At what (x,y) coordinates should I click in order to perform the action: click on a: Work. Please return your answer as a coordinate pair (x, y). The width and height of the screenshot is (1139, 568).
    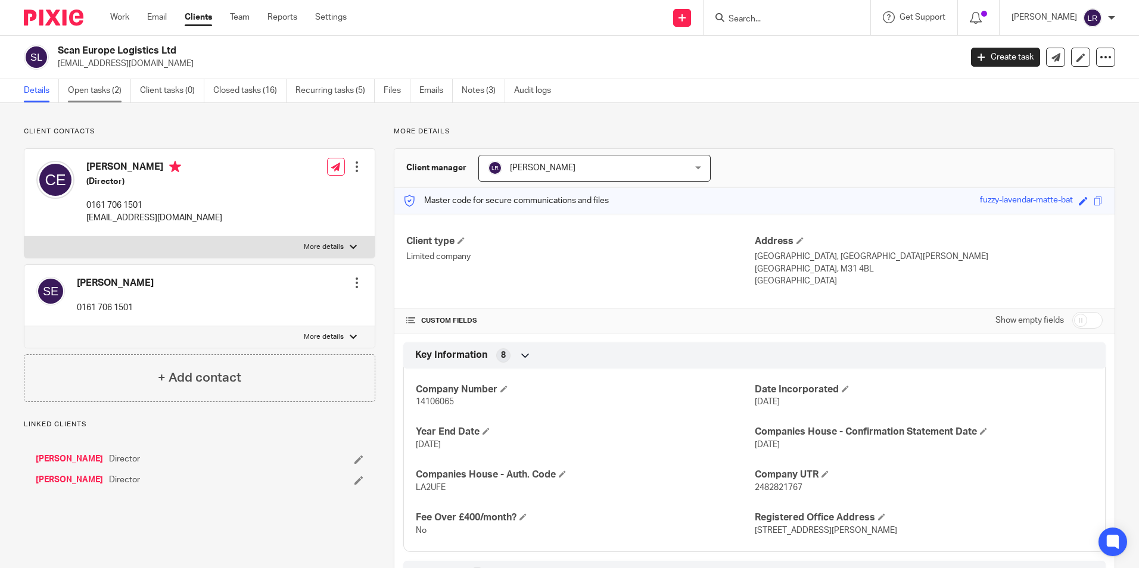
    Looking at the image, I should click on (120, 17).